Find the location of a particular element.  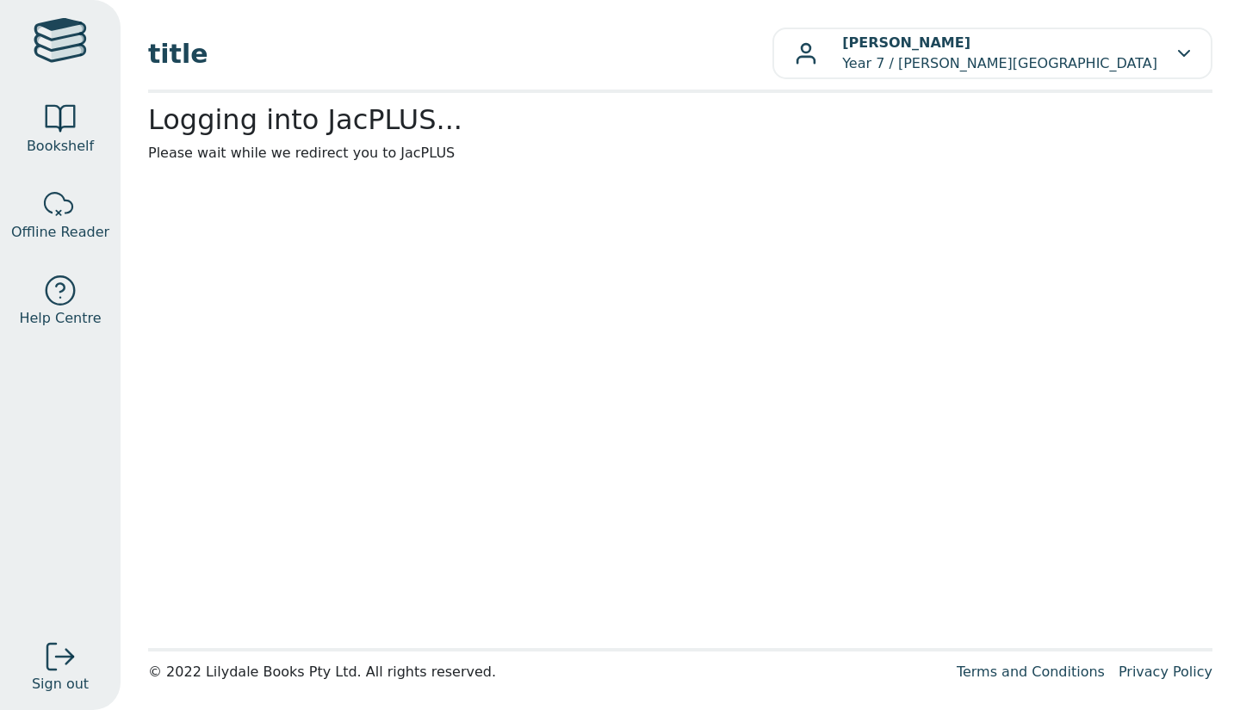

p: Please wait while we redirect you to JacPLUS is located at coordinates (680, 153).